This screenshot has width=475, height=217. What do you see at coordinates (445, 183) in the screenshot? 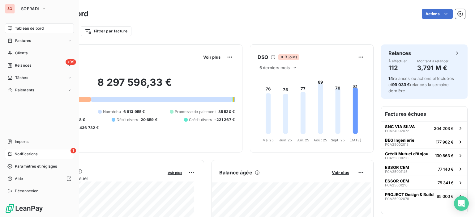
I see `span: 75 341 €` at bounding box center [445, 183].